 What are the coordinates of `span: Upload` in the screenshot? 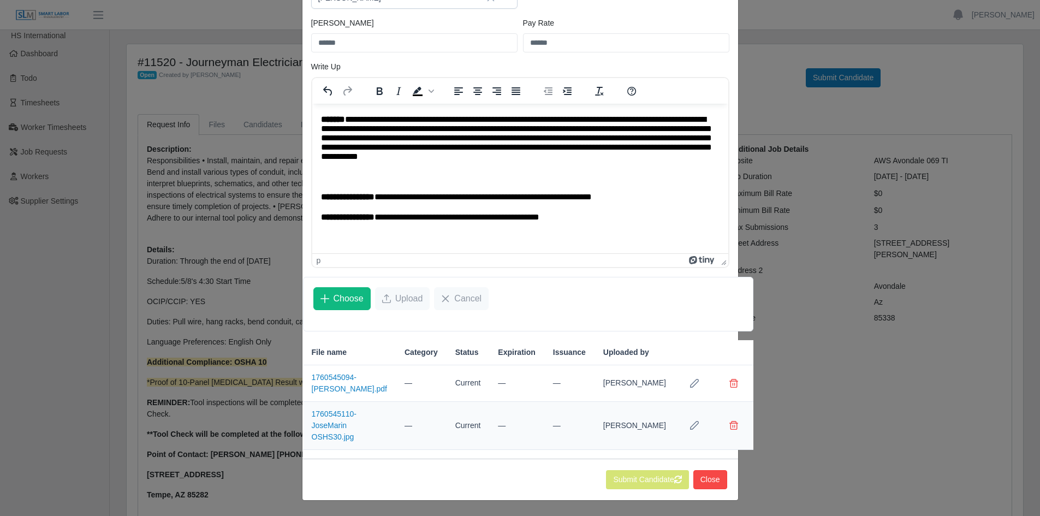 It's located at (409, 299).